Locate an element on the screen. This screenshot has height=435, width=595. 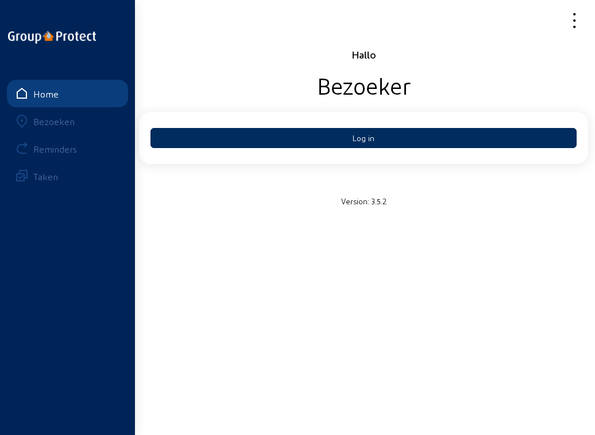
a: Bezoeken is located at coordinates (67, 121).